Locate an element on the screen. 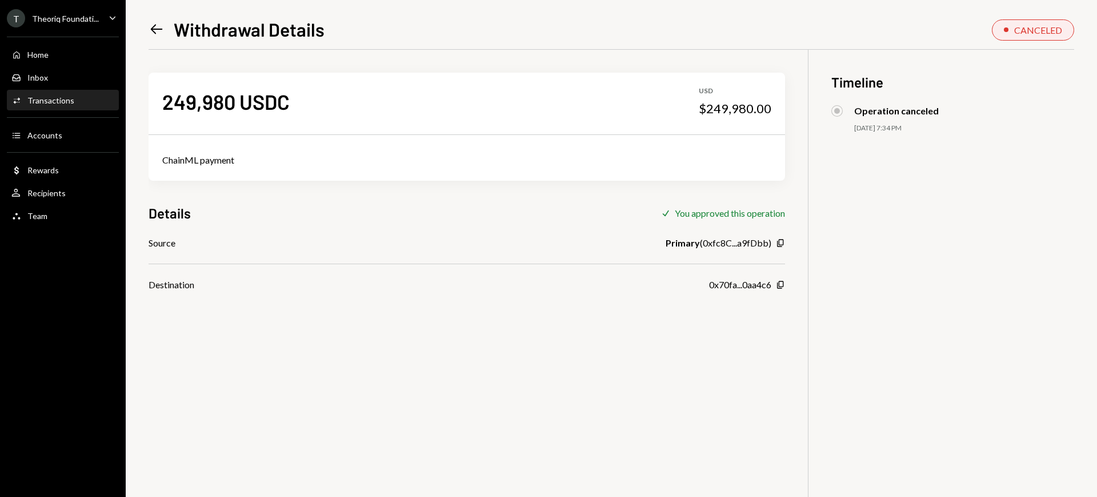  h1: Withdrawal Details is located at coordinates (249, 29).